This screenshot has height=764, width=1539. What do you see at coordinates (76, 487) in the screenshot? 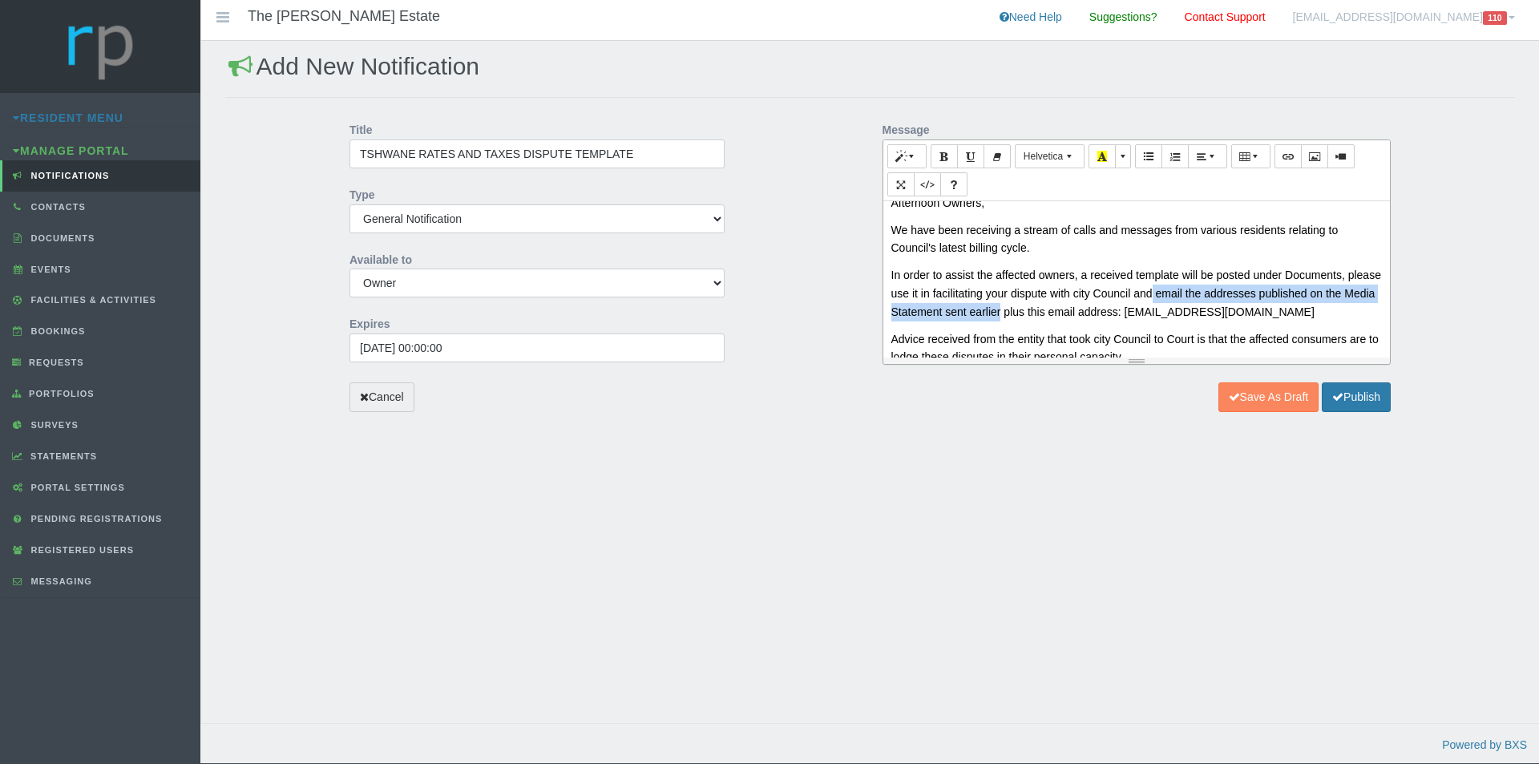
I see `span: Portal Settings` at bounding box center [76, 487].